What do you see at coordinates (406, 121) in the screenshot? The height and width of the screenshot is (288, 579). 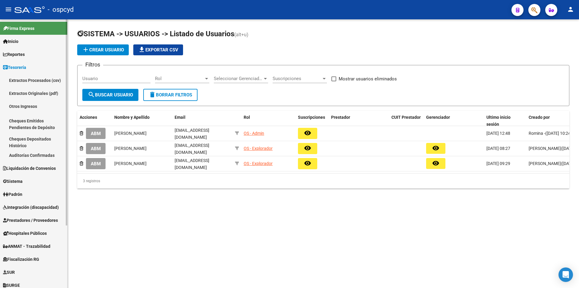 I see `datatable-header-cell: CUIT Prestador` at bounding box center [406, 121].